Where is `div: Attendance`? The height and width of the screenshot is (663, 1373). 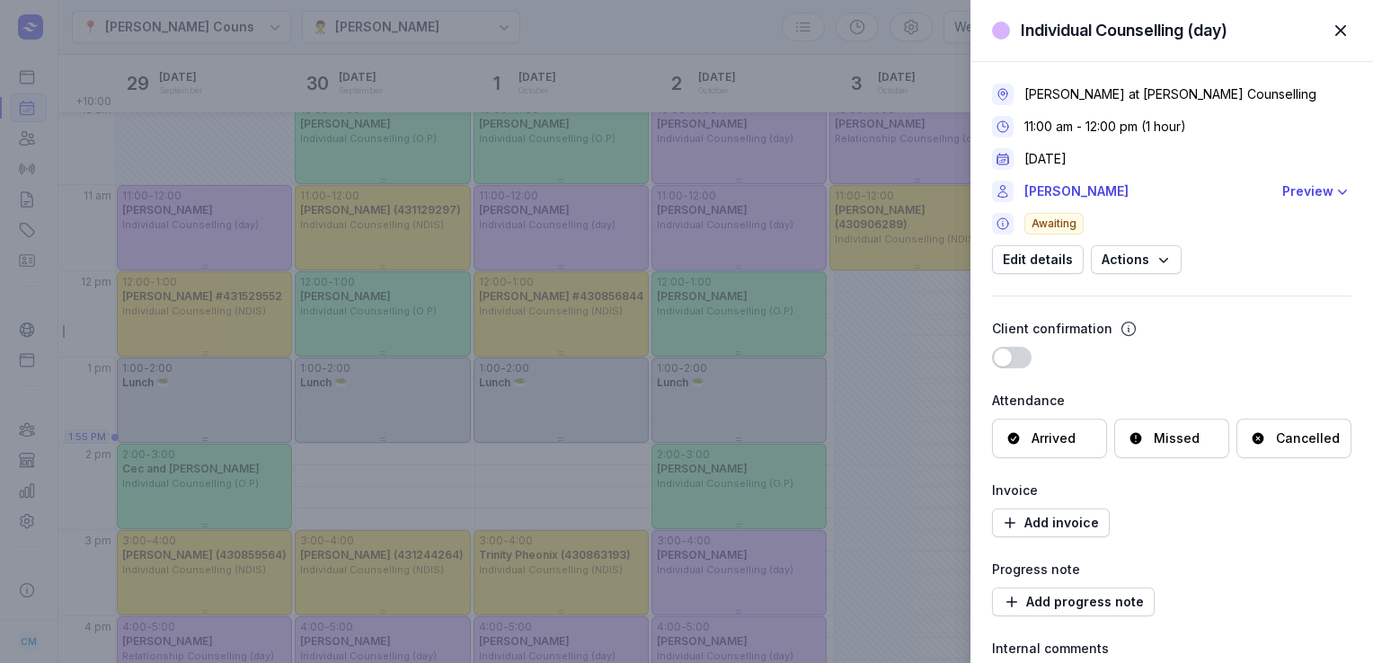 div: Attendance is located at coordinates (1172, 401).